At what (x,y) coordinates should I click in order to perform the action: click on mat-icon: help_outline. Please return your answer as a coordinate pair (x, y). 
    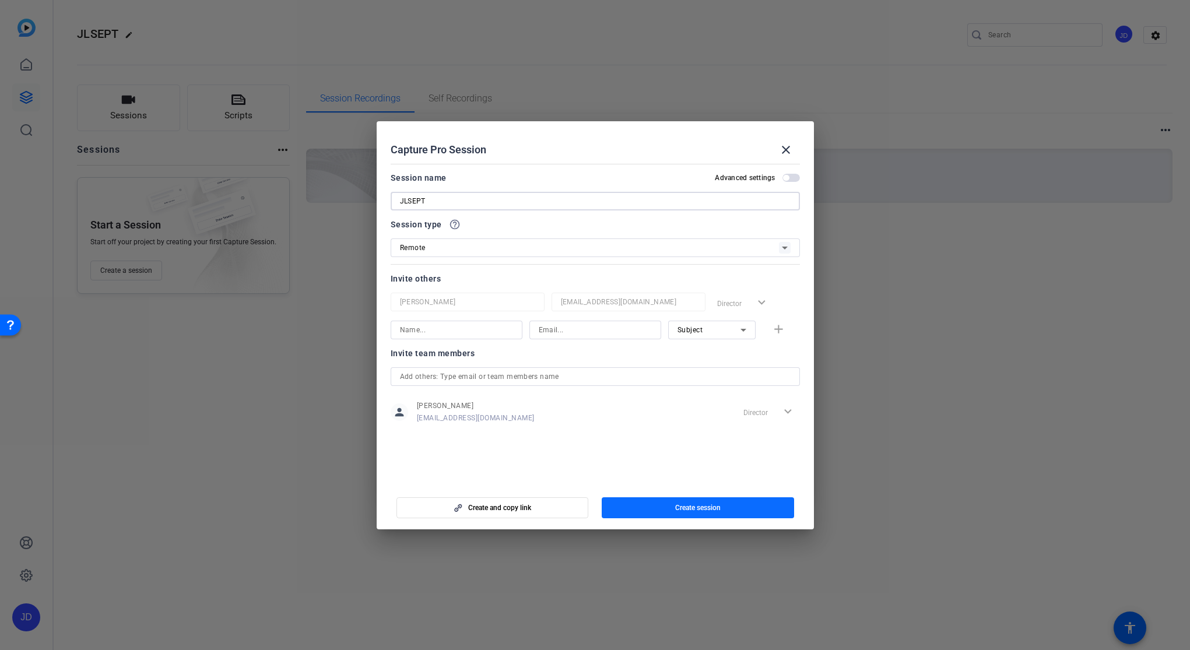
    Looking at the image, I should click on (455, 224).